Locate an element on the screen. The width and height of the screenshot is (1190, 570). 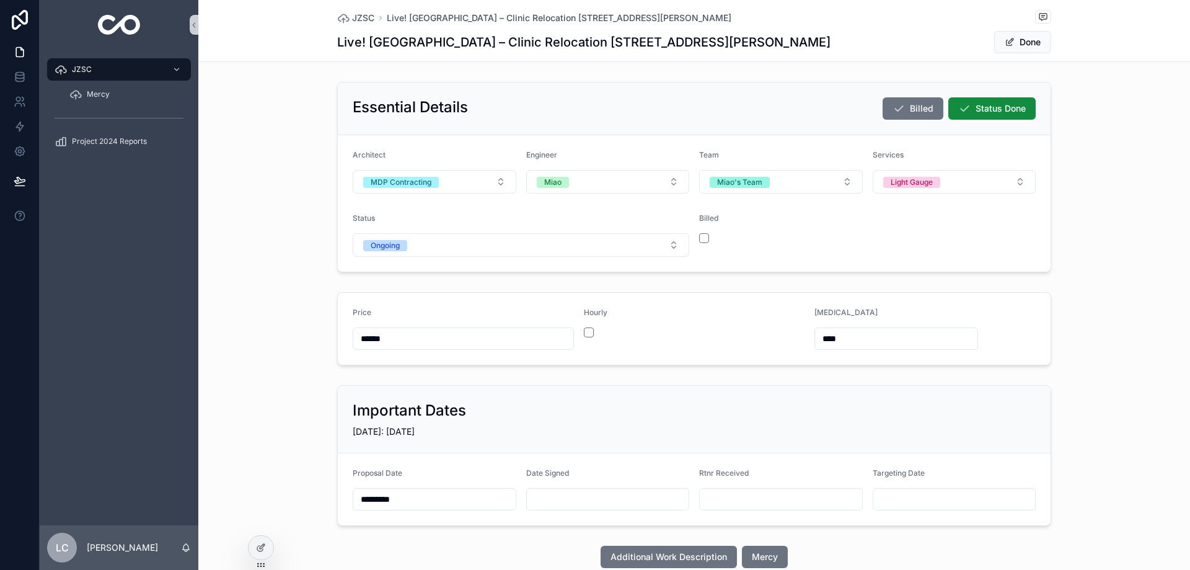
img: App logo is located at coordinates (119, 25).